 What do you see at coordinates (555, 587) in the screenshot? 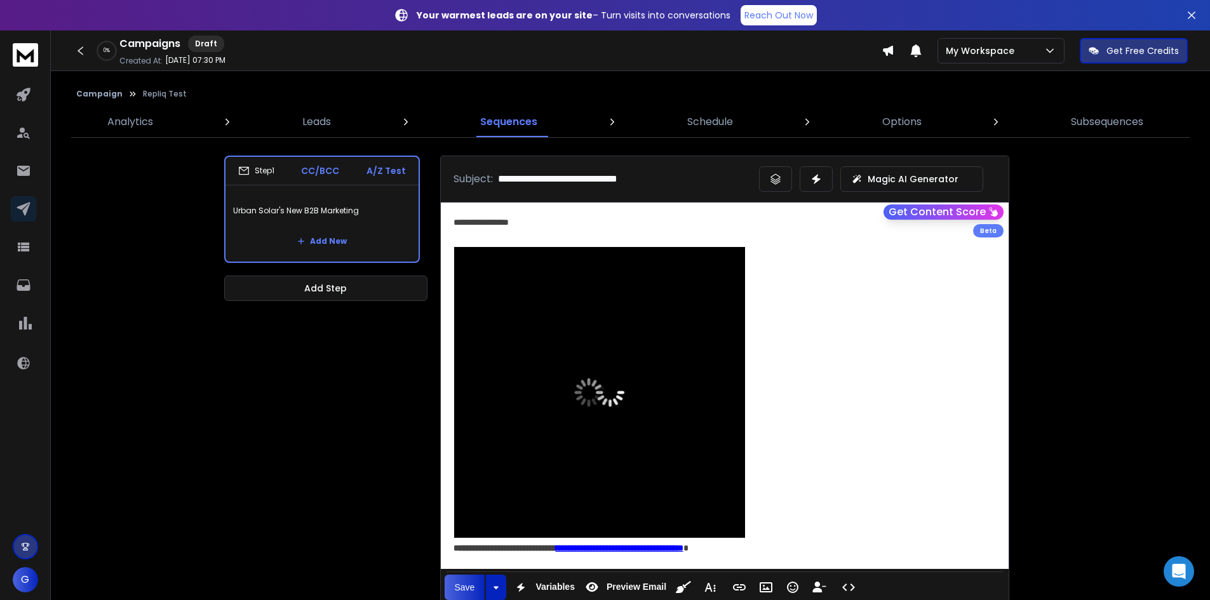
I see `span: Variables` at bounding box center [555, 587].